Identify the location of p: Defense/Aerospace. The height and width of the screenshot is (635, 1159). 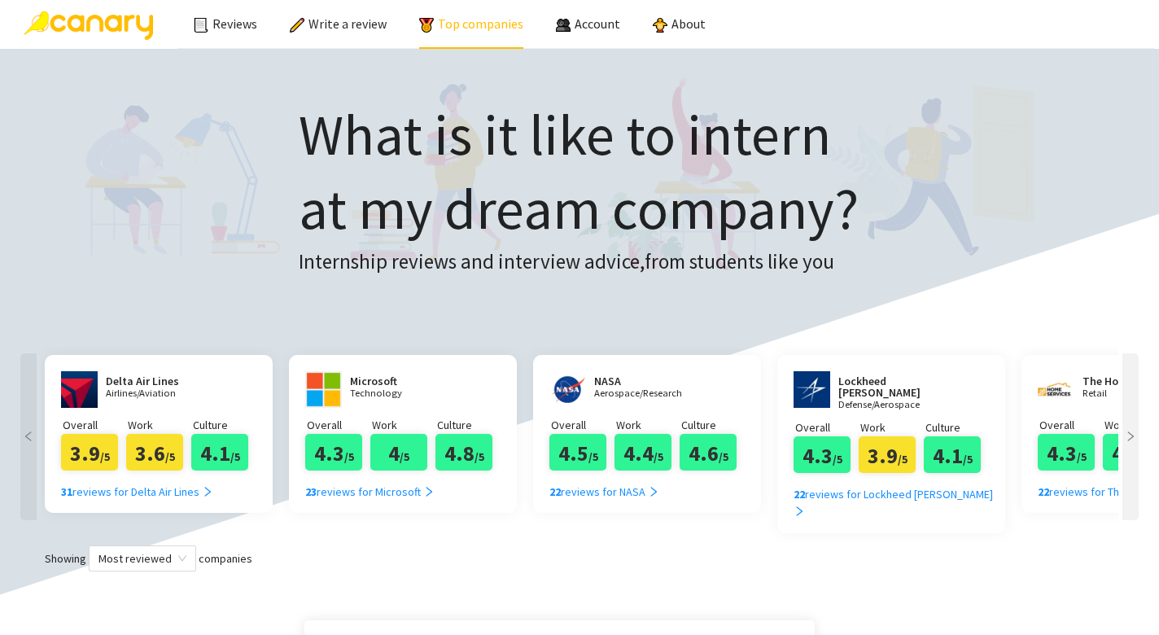
(899, 404).